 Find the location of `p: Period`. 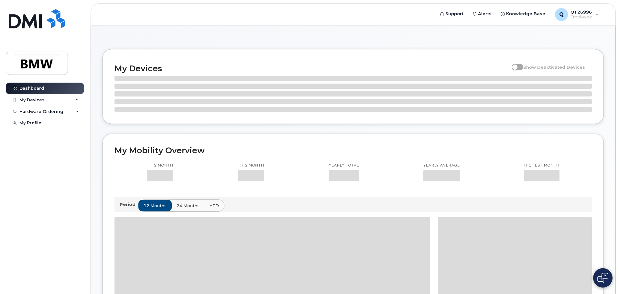

p: Period is located at coordinates (129, 205).